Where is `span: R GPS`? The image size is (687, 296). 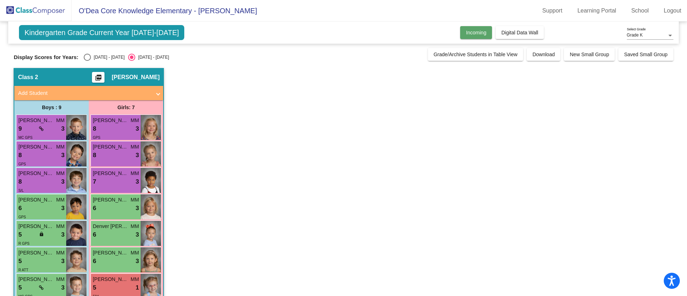 span: R GPS is located at coordinates (24, 243).